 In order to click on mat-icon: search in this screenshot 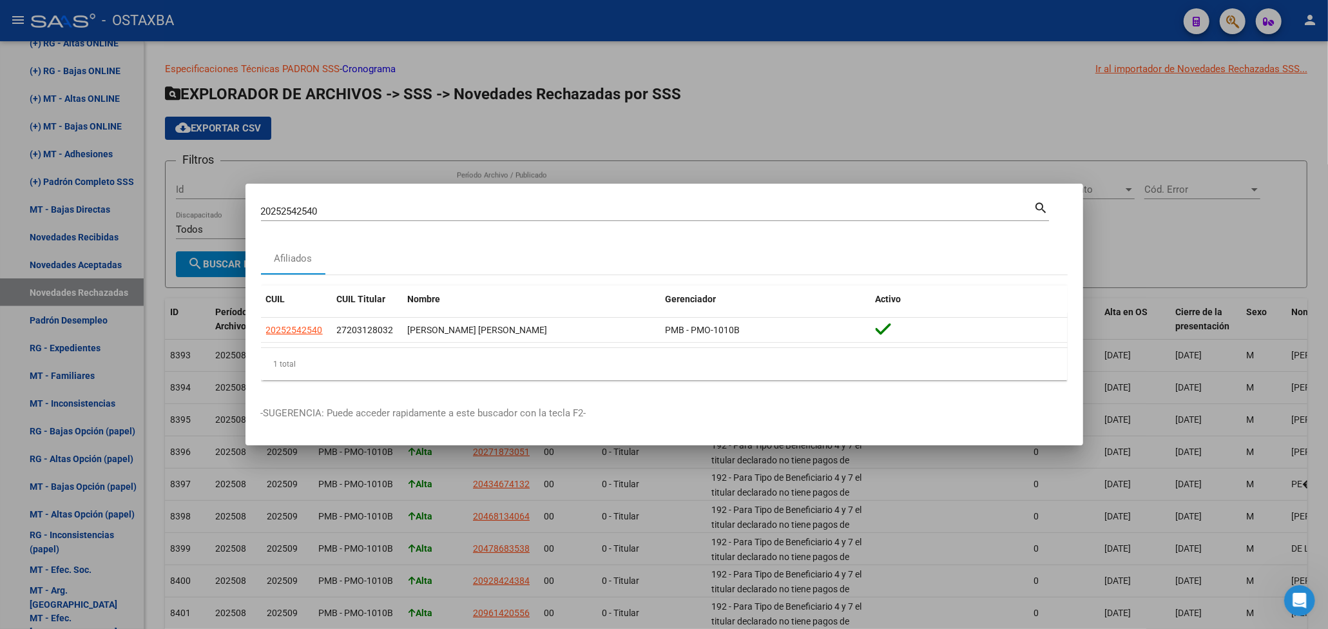, I will do `click(1041, 207)`.